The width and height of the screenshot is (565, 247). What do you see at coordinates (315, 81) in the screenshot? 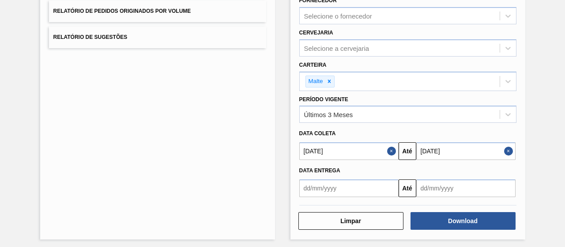
I see `div: Malte` at bounding box center [315, 81].